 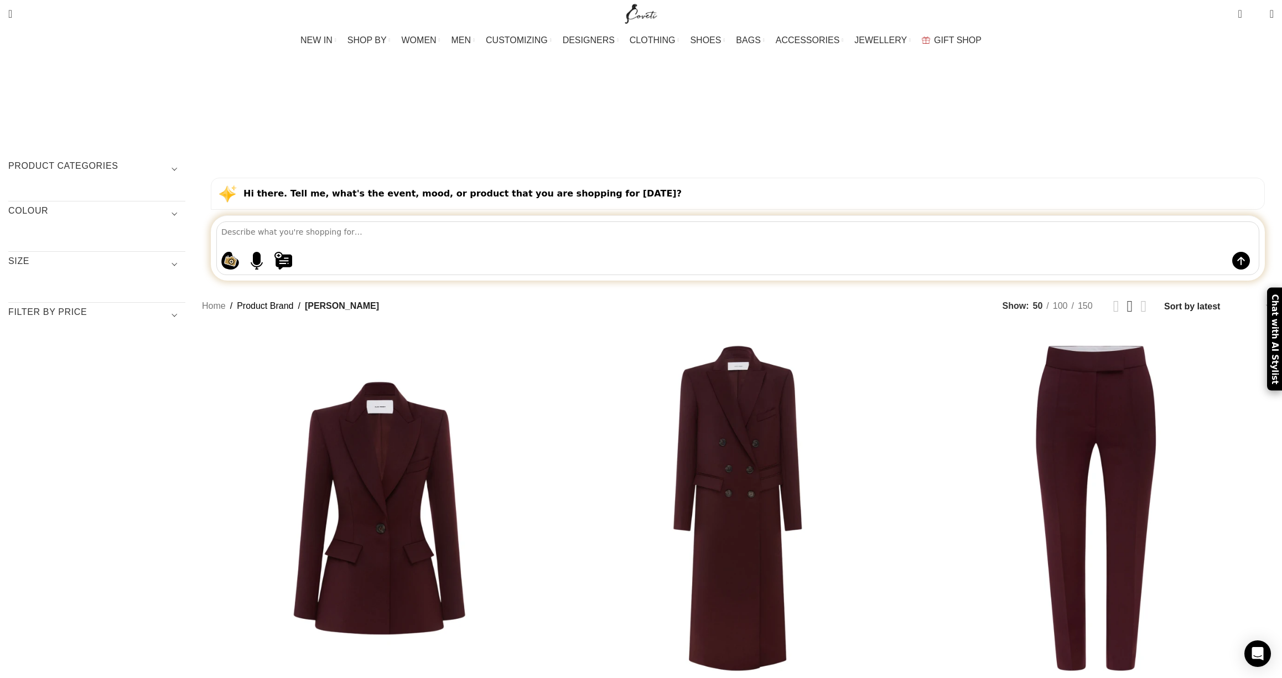 What do you see at coordinates (419, 40) in the screenshot?
I see `span: WOMEN` at bounding box center [419, 40].